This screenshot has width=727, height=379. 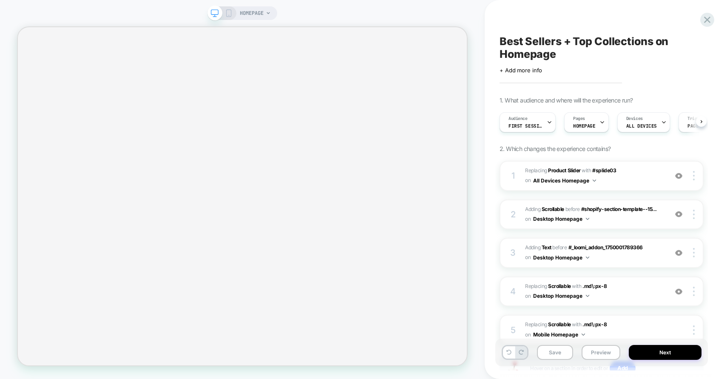 I want to click on div: 5, so click(x=513, y=330).